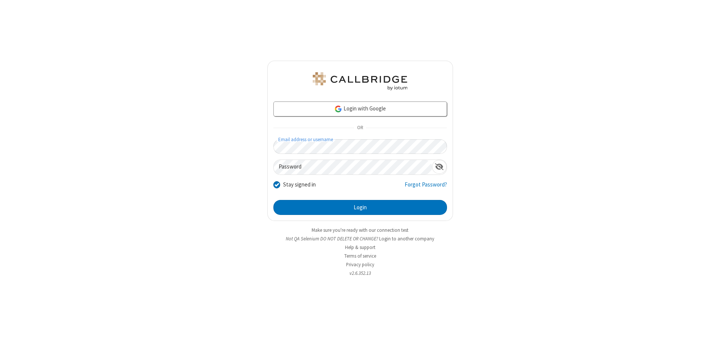 This screenshot has height=343, width=720. Describe the element at coordinates (353, 167) in the screenshot. I see `input: Password` at that location.